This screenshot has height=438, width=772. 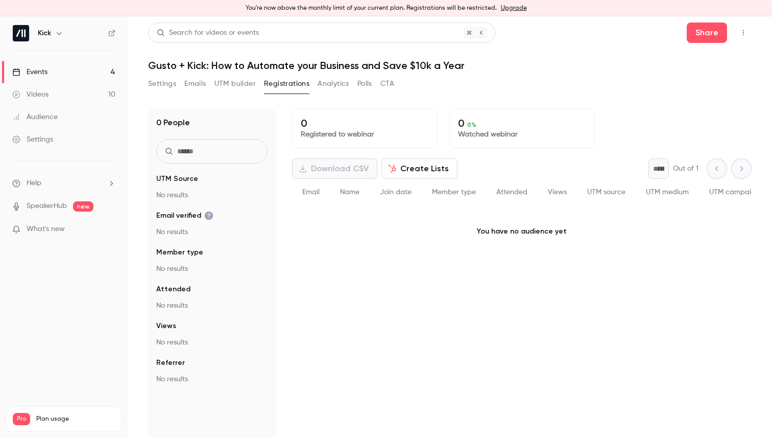 What do you see at coordinates (30, 94) in the screenshot?
I see `div: Videos` at bounding box center [30, 94].